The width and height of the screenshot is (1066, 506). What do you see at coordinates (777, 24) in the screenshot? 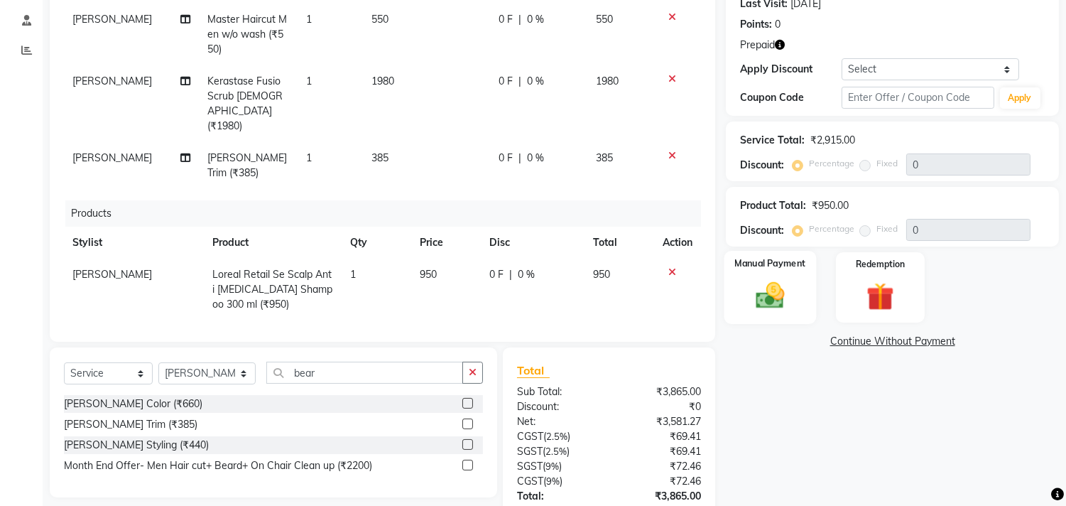
I see `div: 0` at bounding box center [777, 24].